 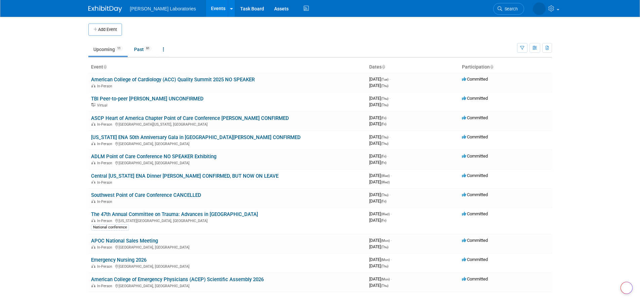 What do you see at coordinates (509, 9) in the screenshot?
I see `a: Search` at bounding box center [509, 9].